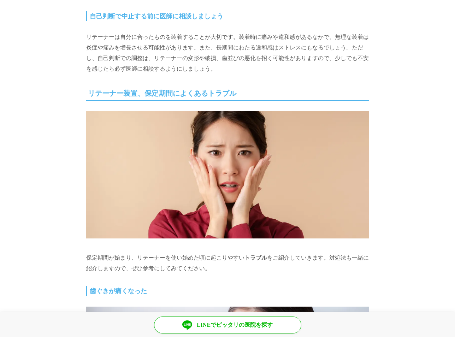  I want to click on strong: トラブル, so click(256, 257).